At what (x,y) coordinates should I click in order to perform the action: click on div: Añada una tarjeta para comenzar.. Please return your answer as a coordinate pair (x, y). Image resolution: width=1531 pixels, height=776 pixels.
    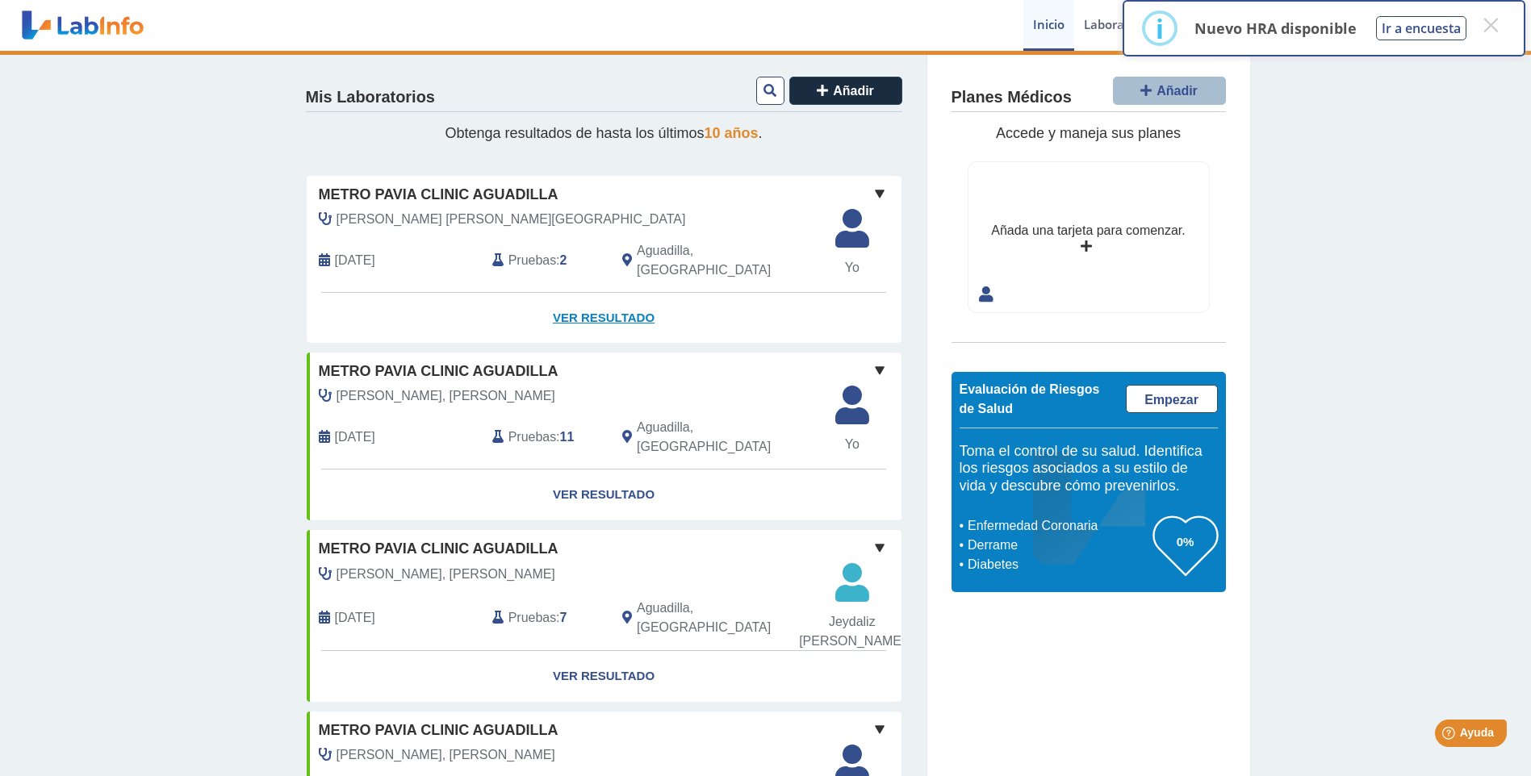
    Looking at the image, I should click on (1088, 231).